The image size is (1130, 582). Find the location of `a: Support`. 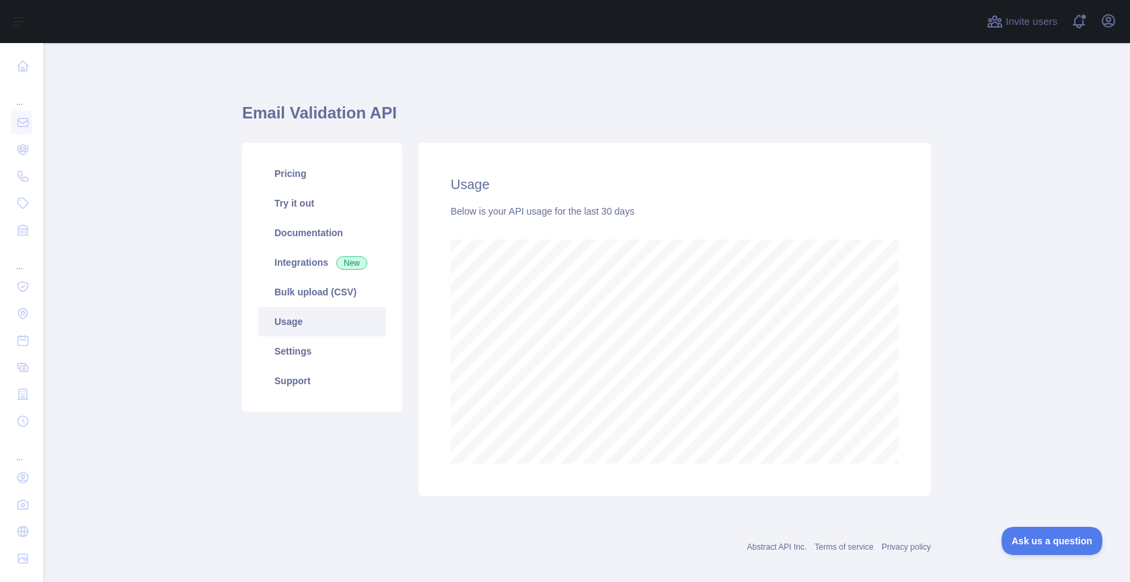

a: Support is located at coordinates (322, 381).